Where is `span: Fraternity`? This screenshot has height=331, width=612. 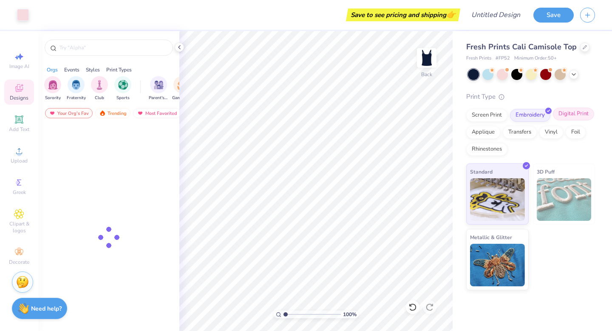 span: Fraternity is located at coordinates (76, 98).